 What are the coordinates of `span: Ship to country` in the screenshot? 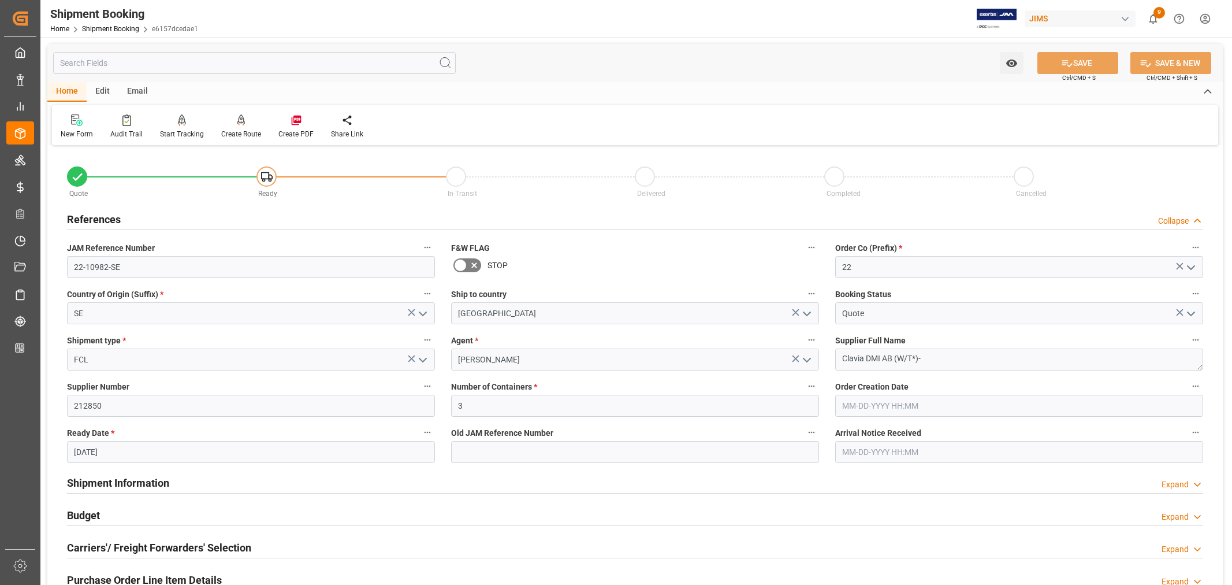 It's located at (479, 294).